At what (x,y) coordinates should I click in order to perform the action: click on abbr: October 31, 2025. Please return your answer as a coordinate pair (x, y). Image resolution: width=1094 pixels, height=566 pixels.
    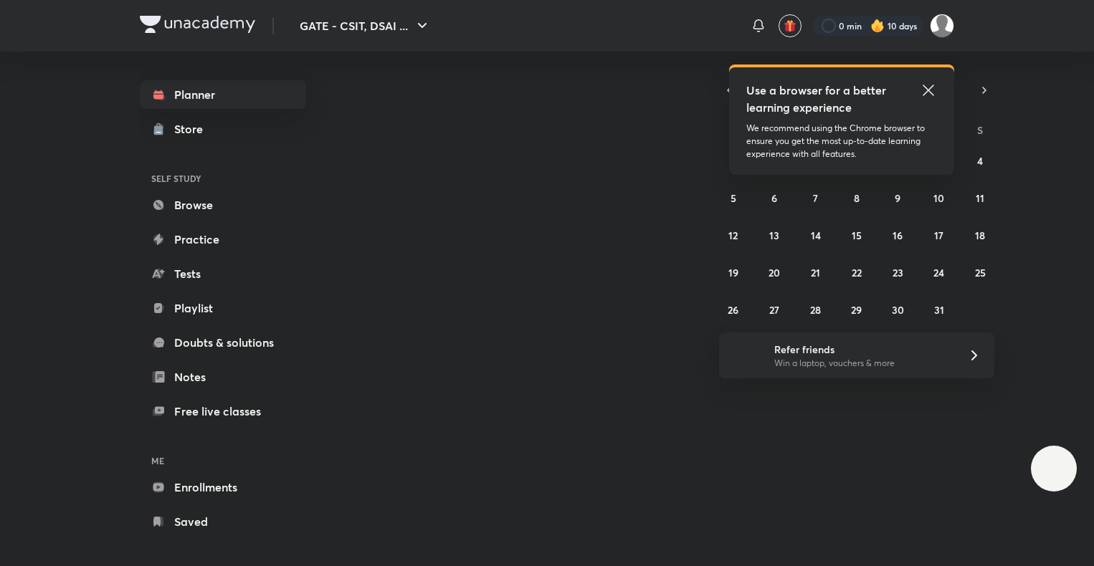
    Looking at the image, I should click on (939, 310).